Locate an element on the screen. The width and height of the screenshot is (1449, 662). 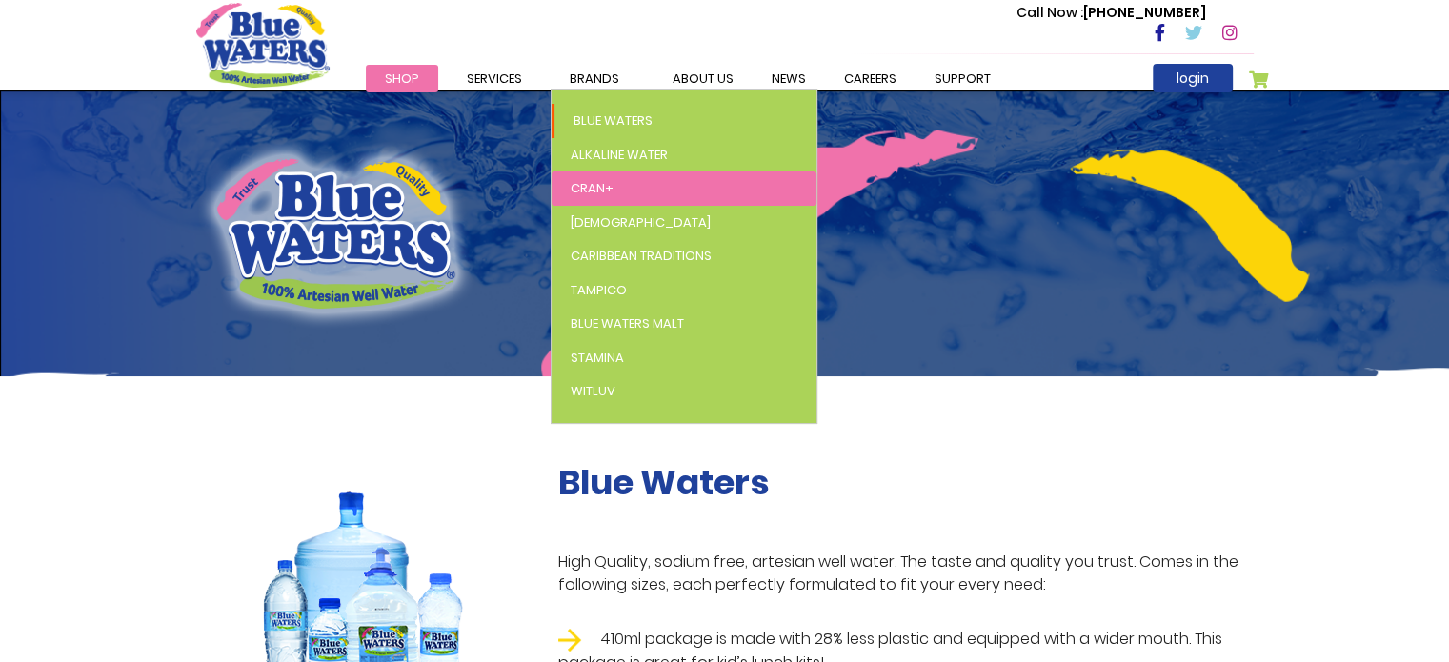
h2: Blue Waters is located at coordinates (906, 482).